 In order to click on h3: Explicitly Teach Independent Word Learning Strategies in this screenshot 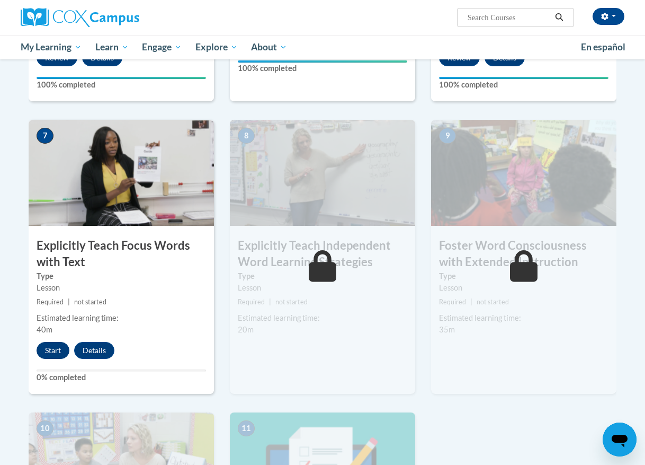, I will do `click(323, 254)`.